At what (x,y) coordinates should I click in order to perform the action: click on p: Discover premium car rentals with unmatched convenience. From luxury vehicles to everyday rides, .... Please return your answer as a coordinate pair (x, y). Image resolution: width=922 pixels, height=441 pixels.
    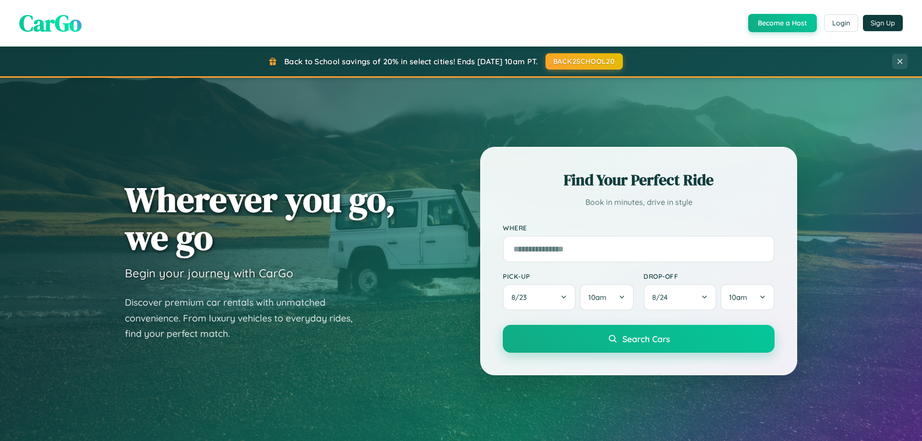
    Looking at the image, I should click on (245, 318).